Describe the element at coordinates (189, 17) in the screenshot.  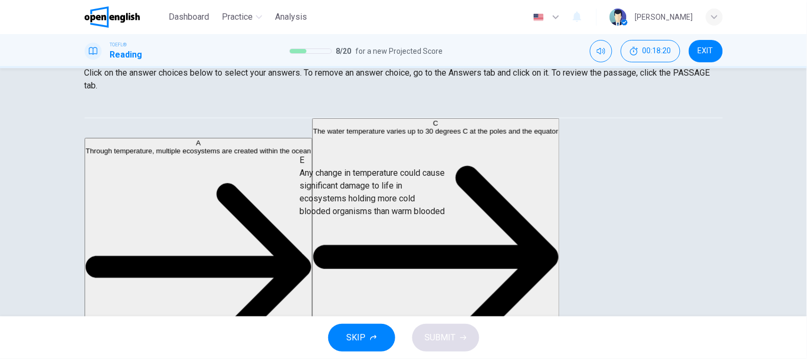
I see `span: Dashboard` at that location.